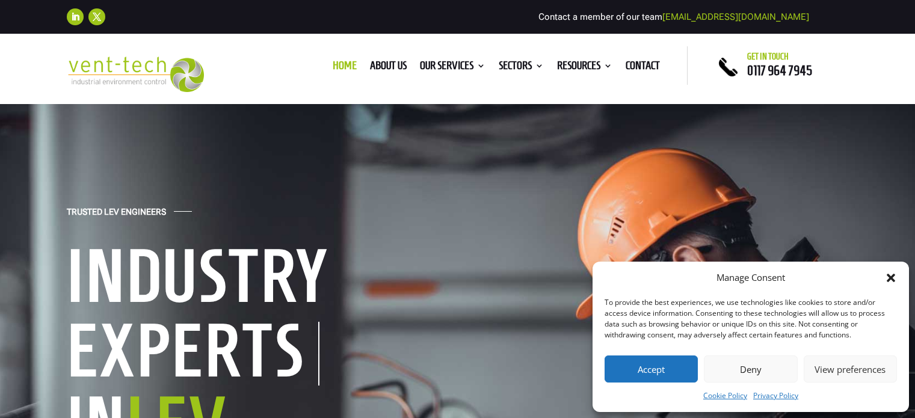 Image resolution: width=915 pixels, height=418 pixels. What do you see at coordinates (345, 68) in the screenshot?
I see `a: Home` at bounding box center [345, 68].